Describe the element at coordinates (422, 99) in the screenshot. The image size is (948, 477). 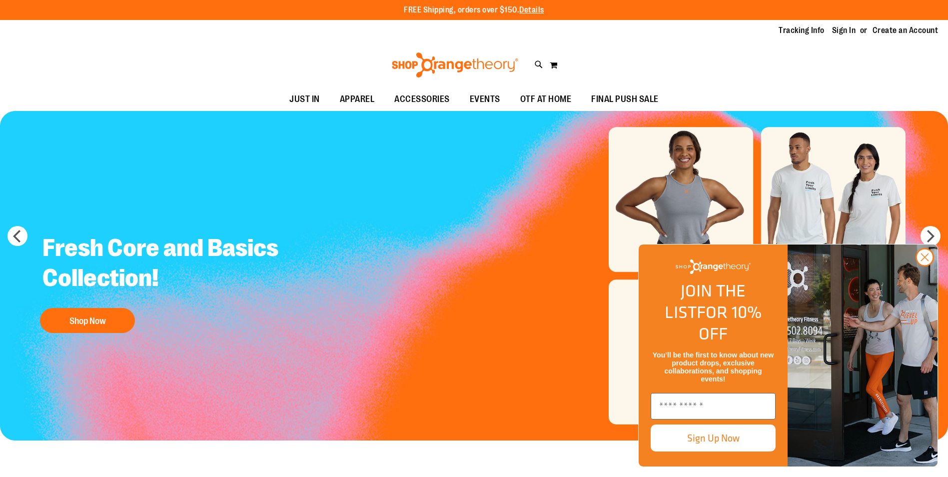
I see `span: ACCESSORIES` at that location.